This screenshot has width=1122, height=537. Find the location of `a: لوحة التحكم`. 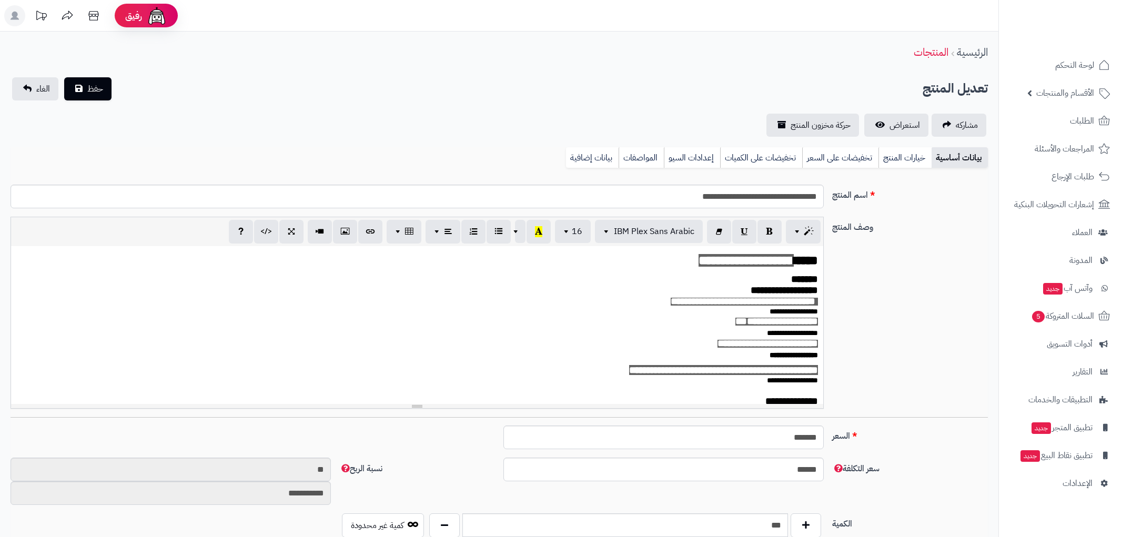

a: لوحة التحكم is located at coordinates (1060, 65).